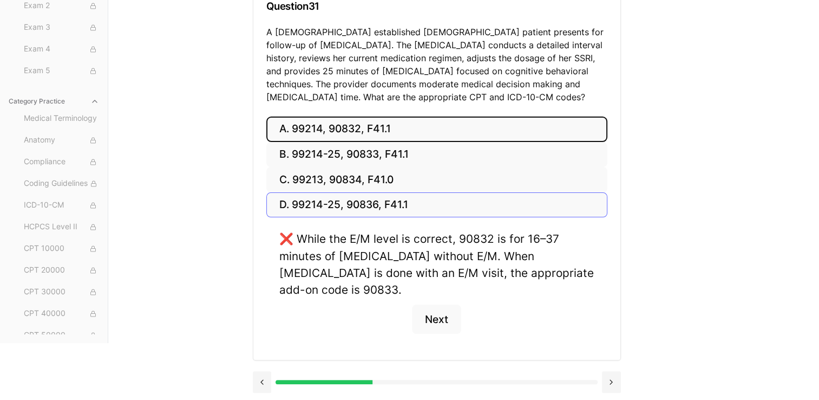 The image size is (819, 400). Describe the element at coordinates (61, 335) in the screenshot. I see `button: CPT 50000` at that location.